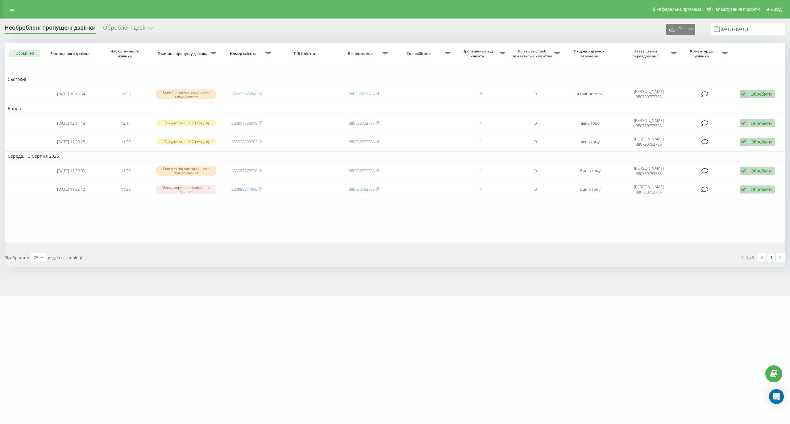 The image size is (790, 424). I want to click on td: 4 години тому, so click(590, 94).